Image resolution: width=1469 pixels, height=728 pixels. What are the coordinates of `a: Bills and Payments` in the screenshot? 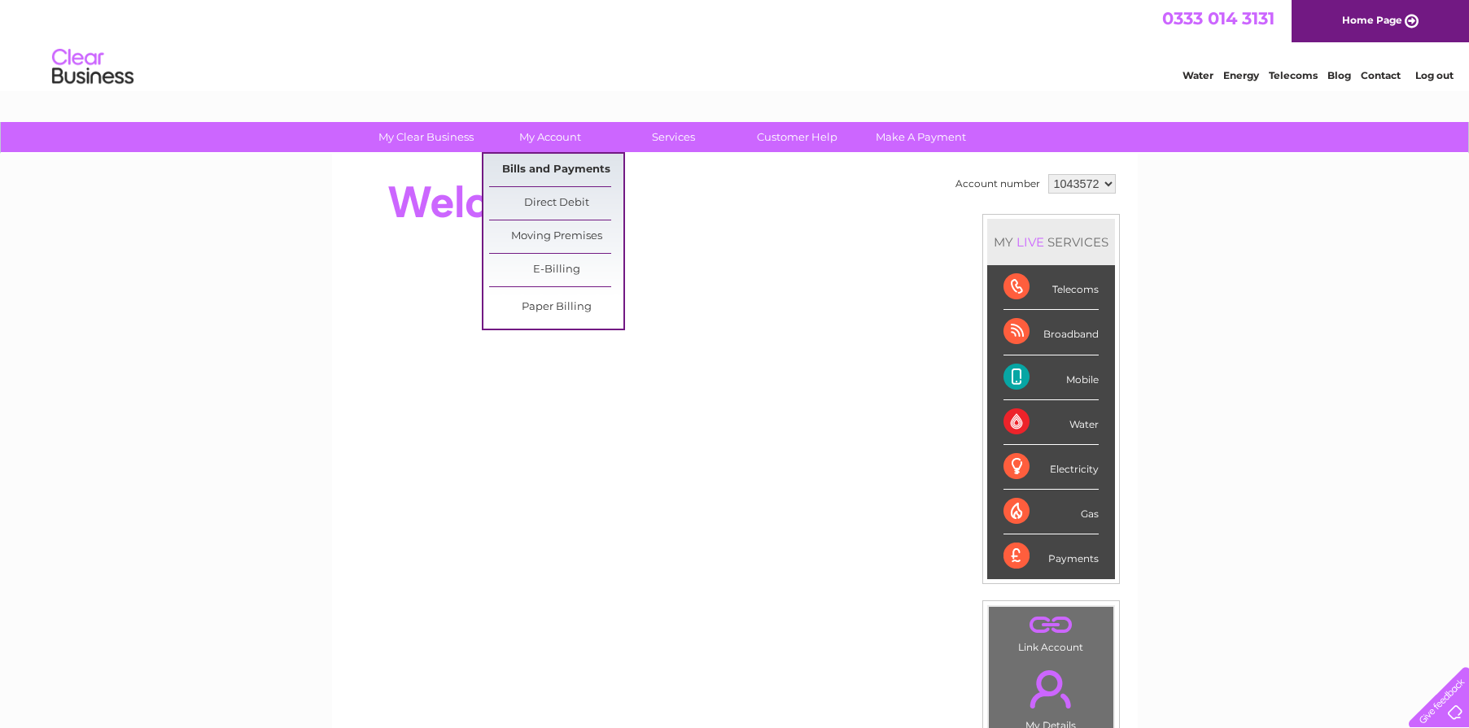 It's located at (556, 170).